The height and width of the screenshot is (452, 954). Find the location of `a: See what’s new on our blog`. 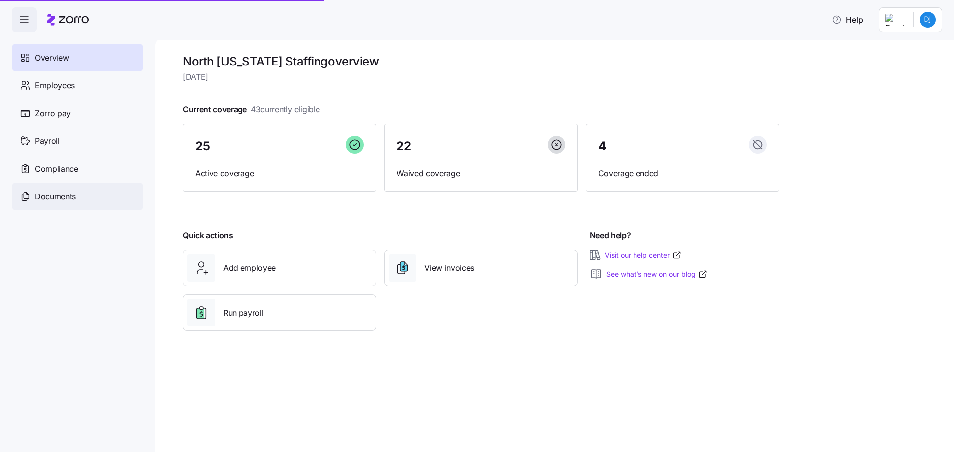

a: See what’s new on our blog is located at coordinates (657, 275).